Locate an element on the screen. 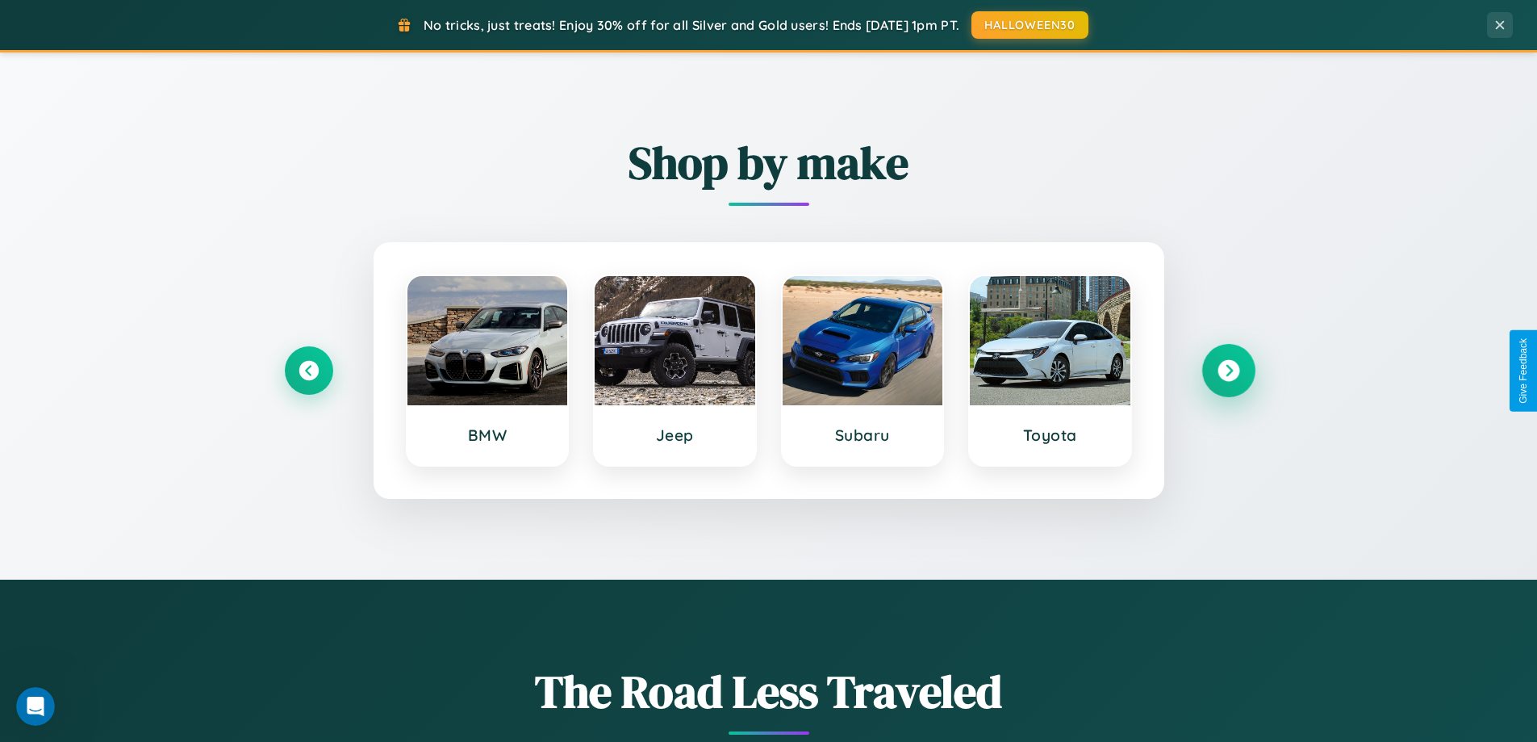 This screenshot has height=742, width=1537. div: Give Feedback is located at coordinates (1524, 370).